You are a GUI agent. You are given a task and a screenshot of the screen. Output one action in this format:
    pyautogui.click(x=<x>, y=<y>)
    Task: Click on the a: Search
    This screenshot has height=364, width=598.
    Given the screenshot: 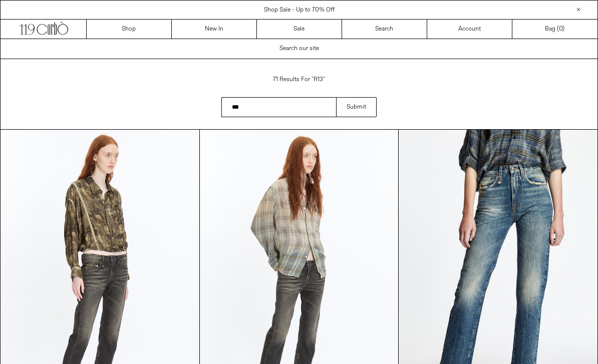 What is the action you would take?
    pyautogui.click(x=385, y=29)
    